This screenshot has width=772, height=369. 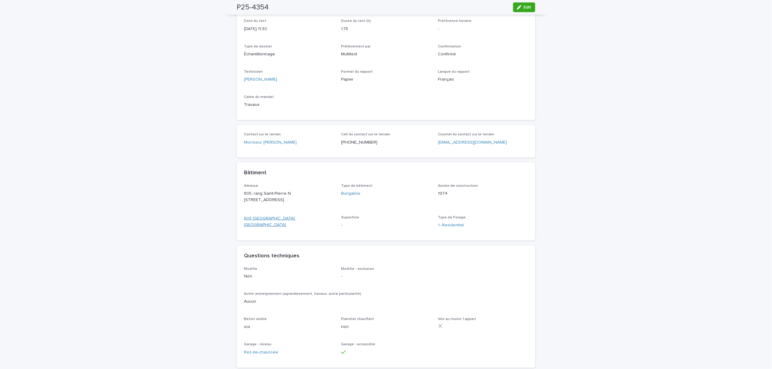 What do you see at coordinates (524, 7) in the screenshot?
I see `button: Edit` at bounding box center [524, 7].